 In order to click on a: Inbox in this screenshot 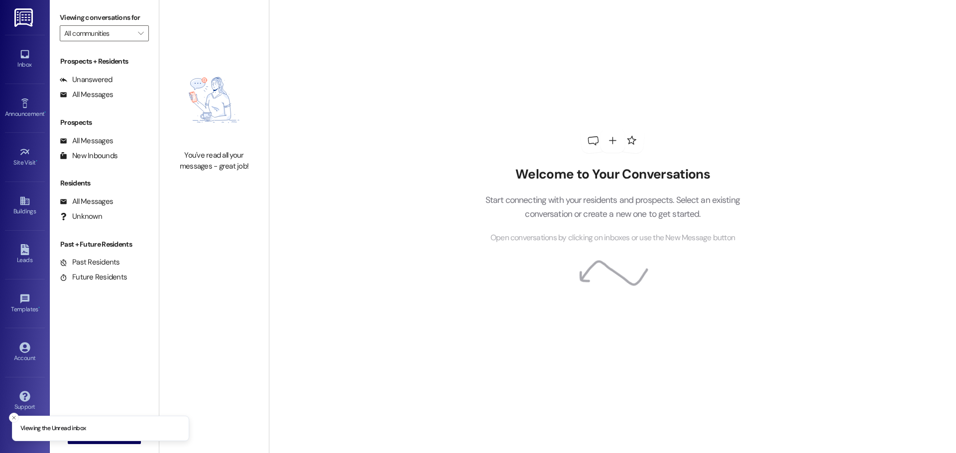, I will do `click(25, 59)`.